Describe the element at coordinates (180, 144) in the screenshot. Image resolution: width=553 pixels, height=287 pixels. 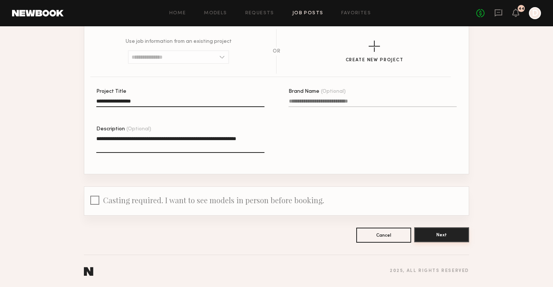
I see `textarea: Description(Optional)` at that location.